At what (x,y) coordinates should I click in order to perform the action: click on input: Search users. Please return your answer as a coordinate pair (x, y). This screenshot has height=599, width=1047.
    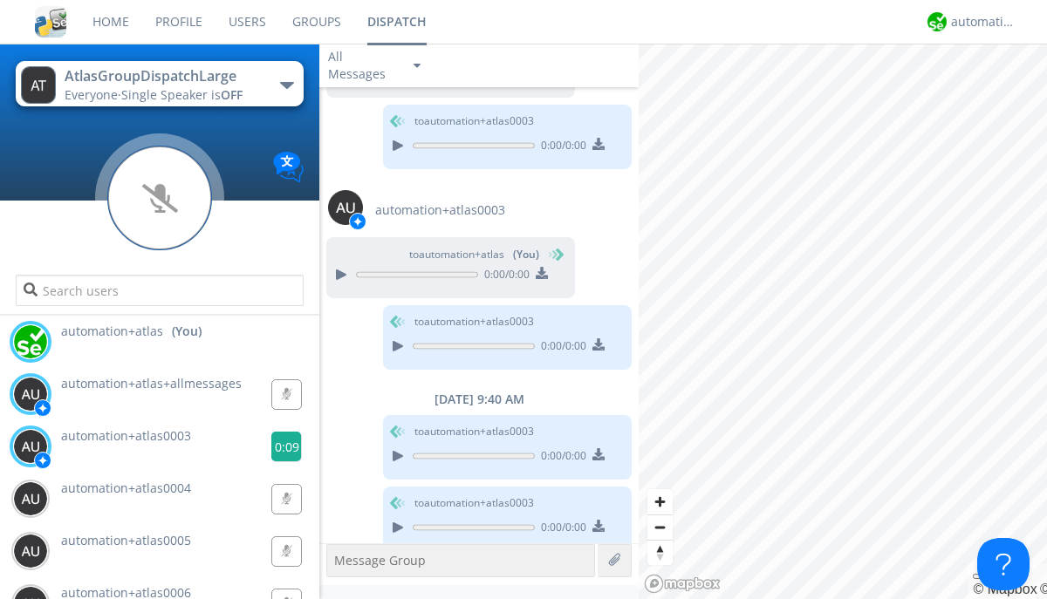
    Looking at the image, I should click on (159, 290).